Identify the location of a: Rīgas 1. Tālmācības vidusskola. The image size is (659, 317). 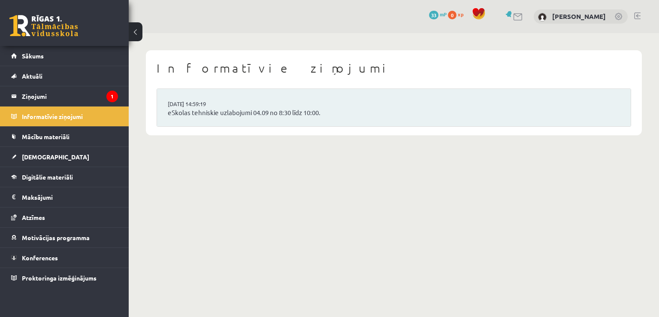
(44, 26).